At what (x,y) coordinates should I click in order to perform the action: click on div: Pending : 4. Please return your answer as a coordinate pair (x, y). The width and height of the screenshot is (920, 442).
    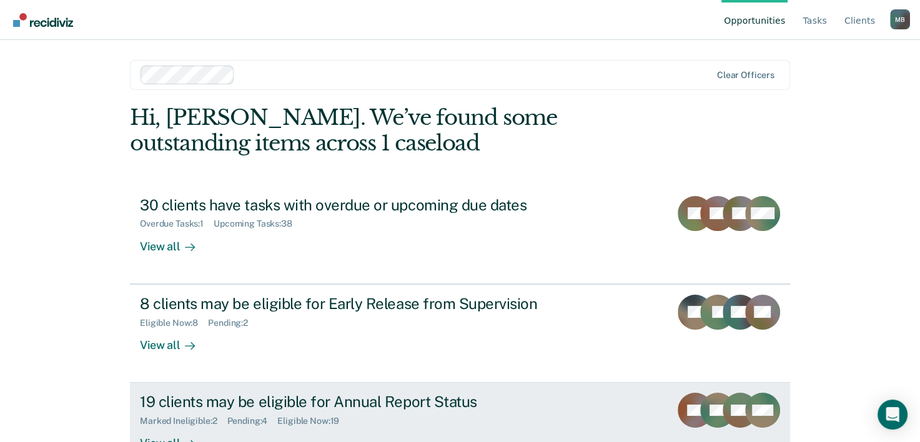
    Looking at the image, I should click on (252, 421).